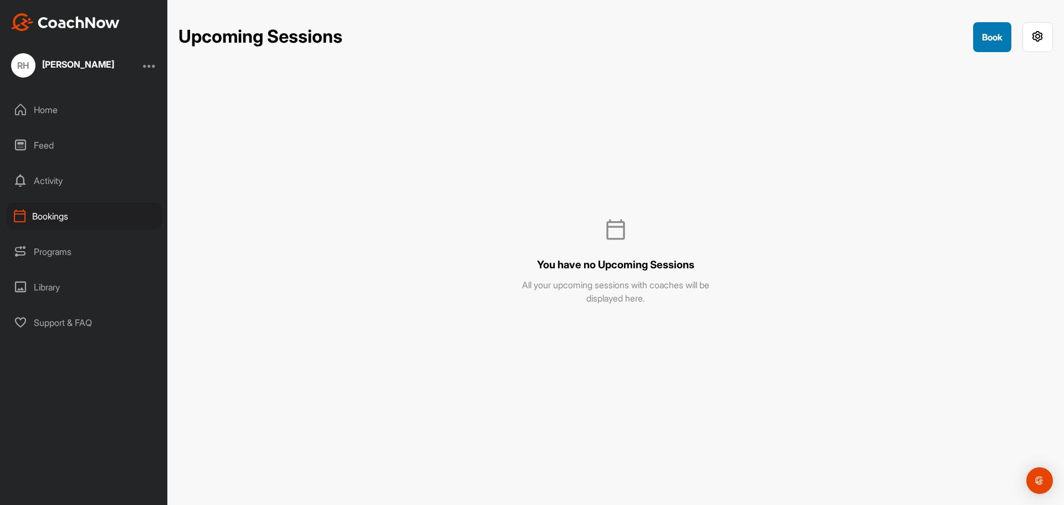 The image size is (1064, 505). Describe the element at coordinates (84, 287) in the screenshot. I see `div: Library` at that location.